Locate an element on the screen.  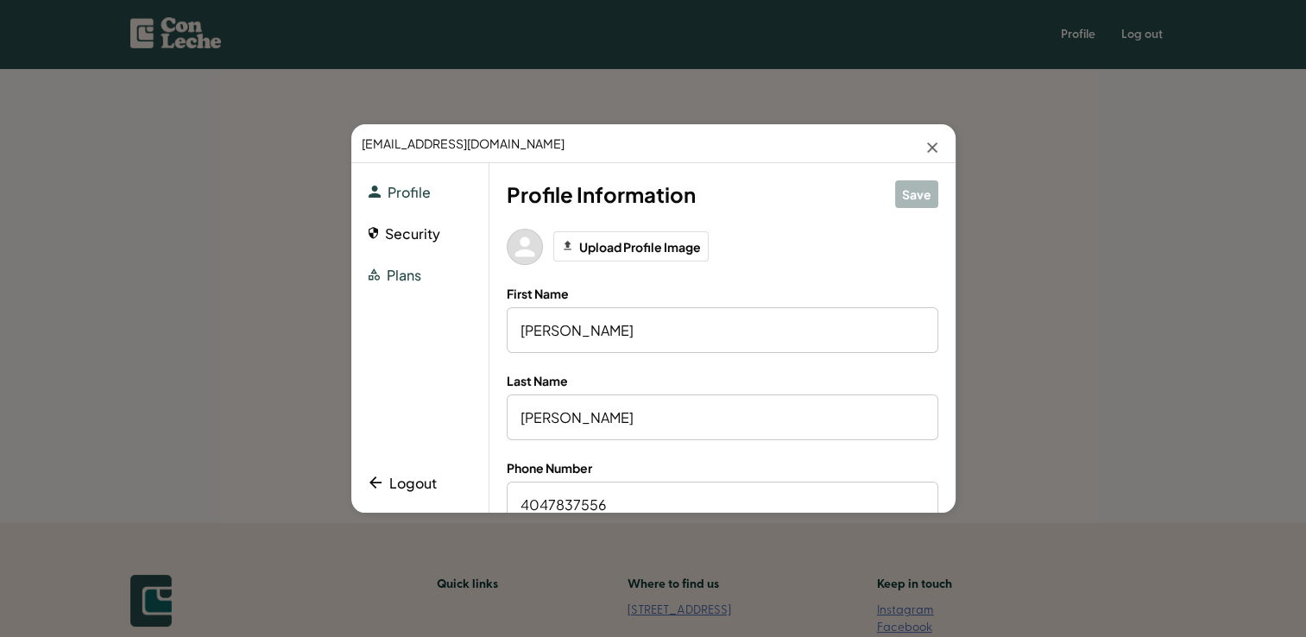
button: Logout is located at coordinates (402, 483).